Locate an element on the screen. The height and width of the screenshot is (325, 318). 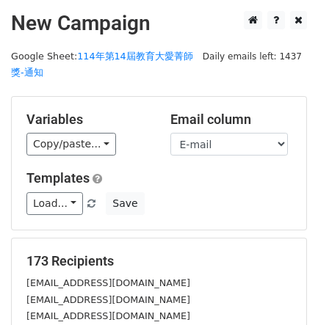
h5: 173 Recipients is located at coordinates (158, 261).